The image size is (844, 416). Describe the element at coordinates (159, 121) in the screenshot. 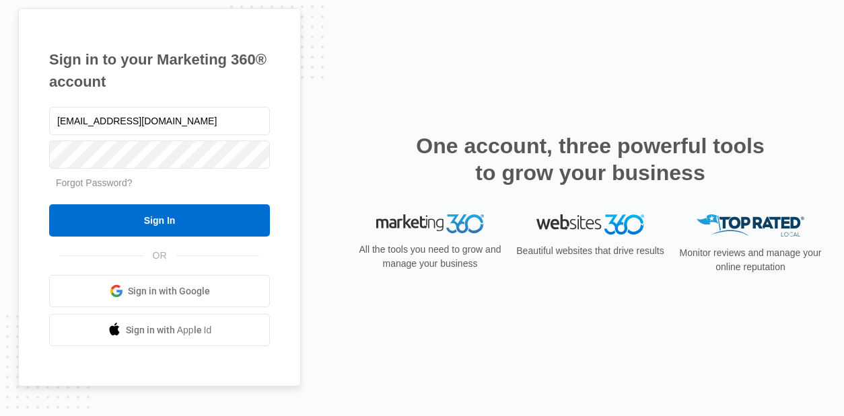

I see `input: Email` at that location.